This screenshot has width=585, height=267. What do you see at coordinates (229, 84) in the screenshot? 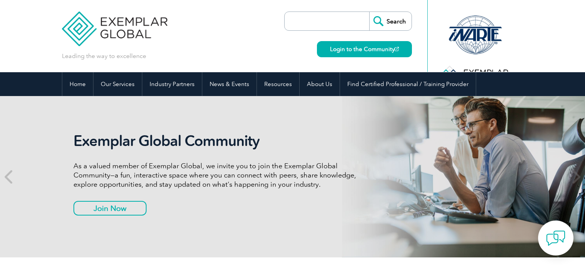
I see `a: News & Events` at bounding box center [229, 84].